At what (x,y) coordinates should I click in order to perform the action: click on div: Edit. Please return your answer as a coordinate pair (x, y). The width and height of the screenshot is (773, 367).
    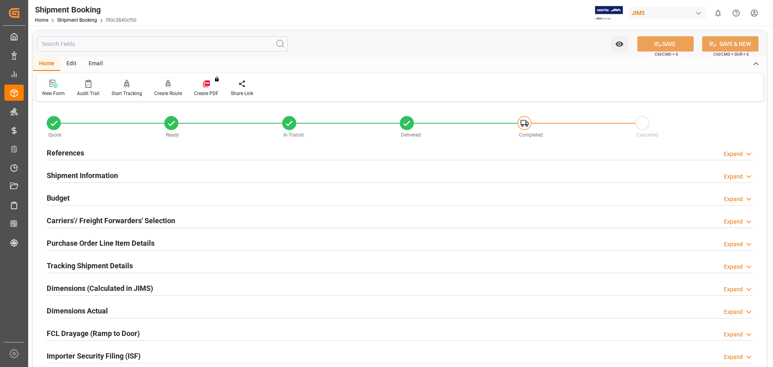
    Looking at the image, I should click on (71, 64).